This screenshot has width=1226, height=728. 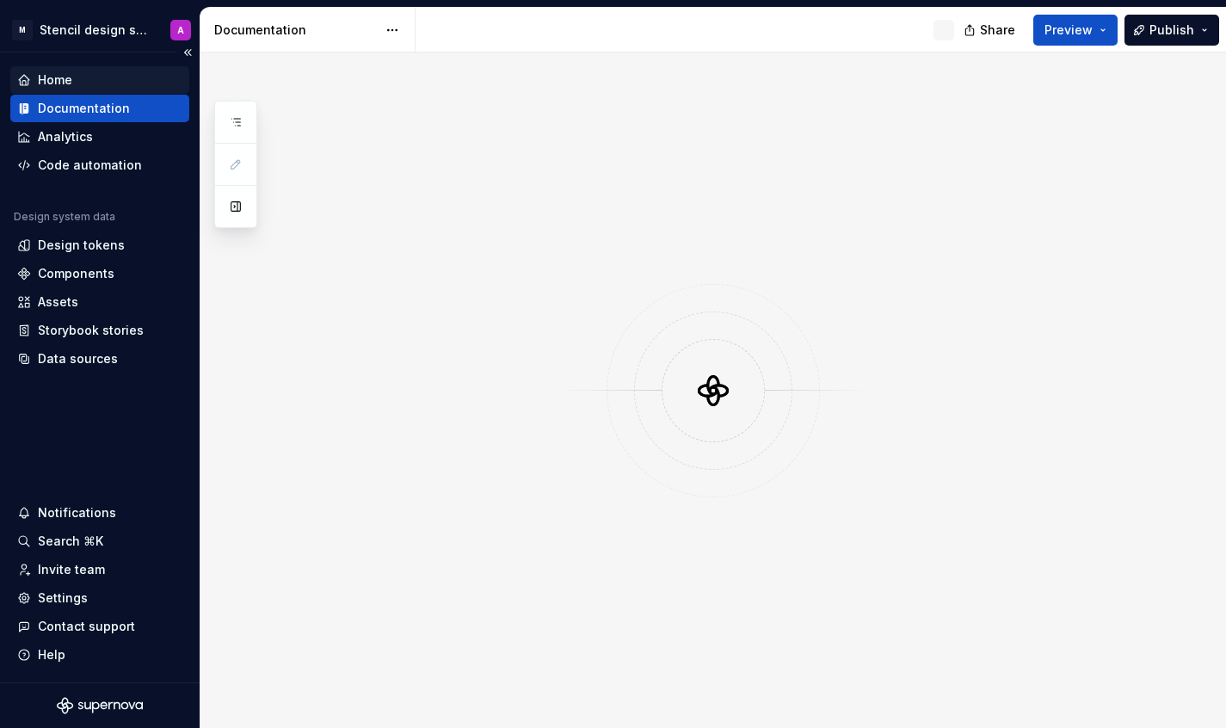 I want to click on div: Search ⌘K, so click(x=71, y=541).